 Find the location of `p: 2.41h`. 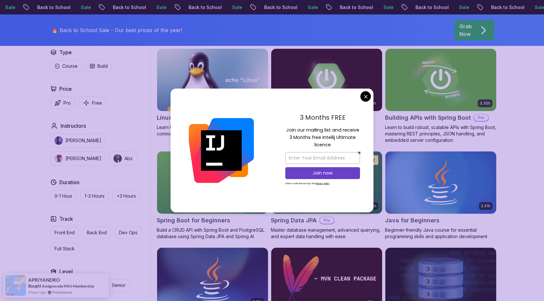

p: 2.41h is located at coordinates (486, 206).